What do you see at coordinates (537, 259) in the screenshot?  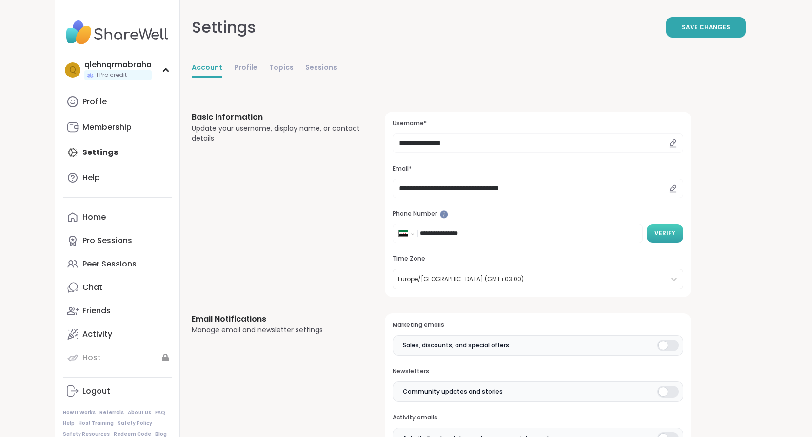 I see `h3: Time Zone` at bounding box center [537, 259].